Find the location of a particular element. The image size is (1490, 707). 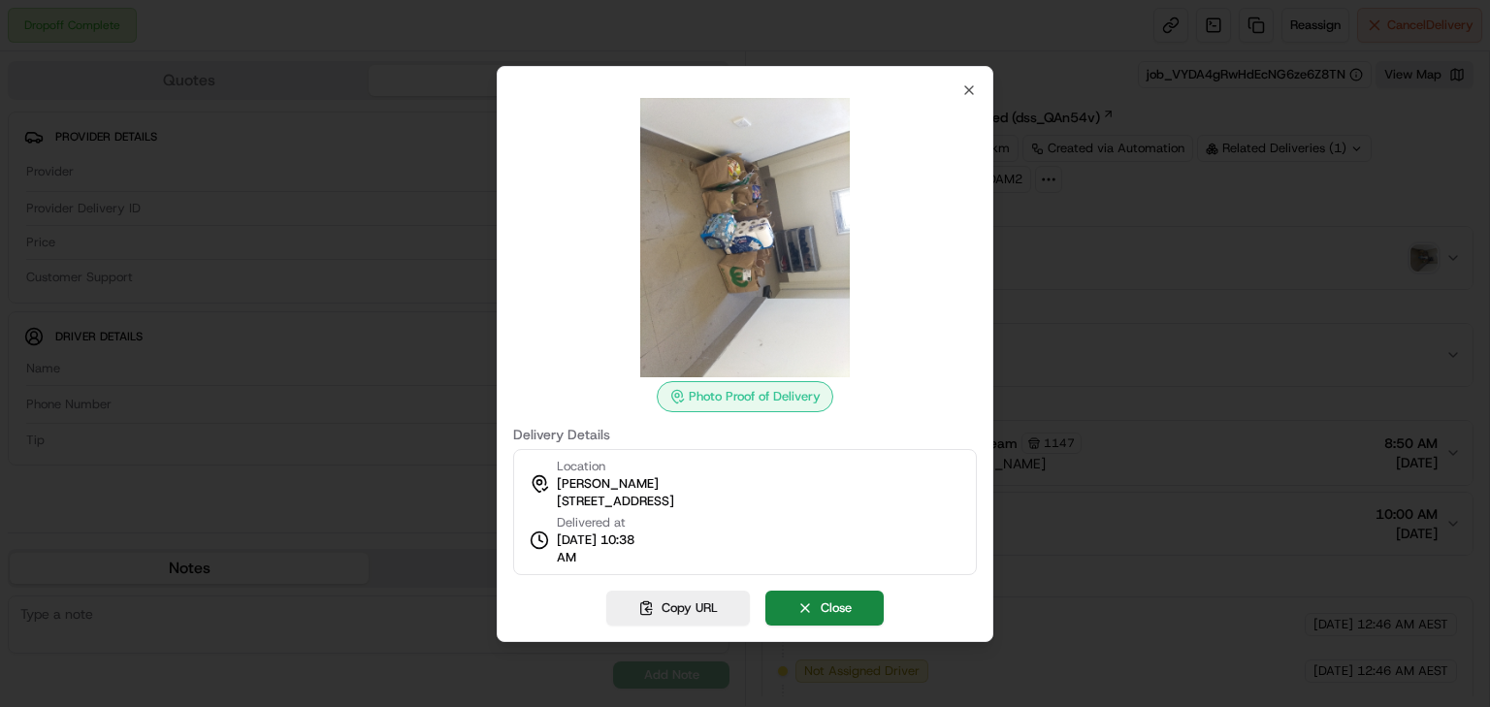

label: Delivery Details is located at coordinates (745, 435).